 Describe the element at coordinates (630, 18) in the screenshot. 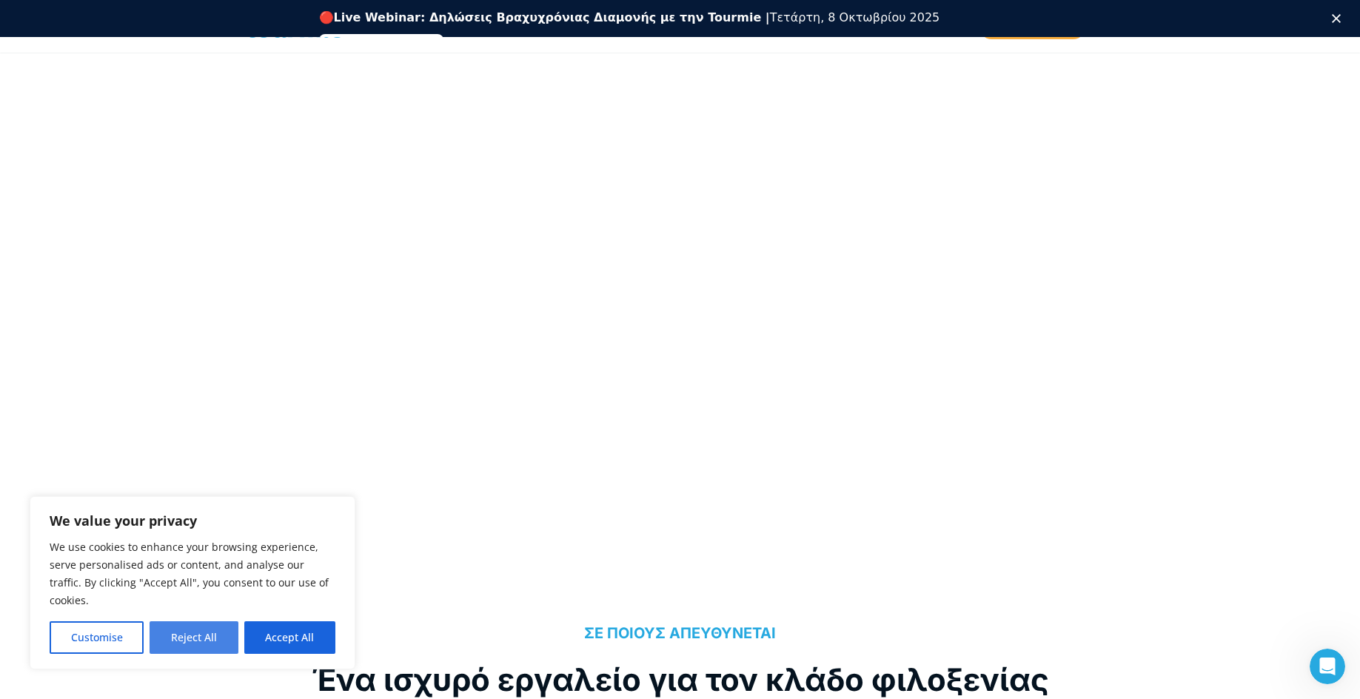

I see `div: 🔴 Τετάρτη, 8 Οκτωβρίου 2025` at that location.